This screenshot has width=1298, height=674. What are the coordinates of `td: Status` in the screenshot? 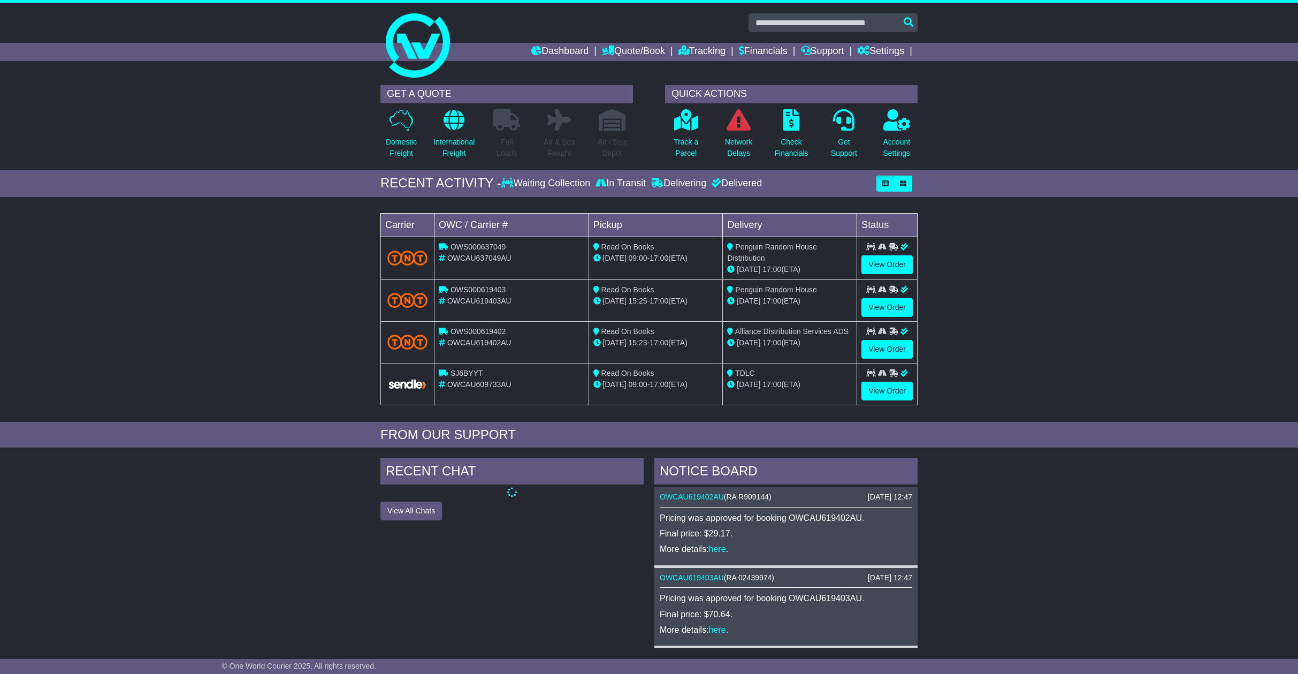 It's located at (887, 225).